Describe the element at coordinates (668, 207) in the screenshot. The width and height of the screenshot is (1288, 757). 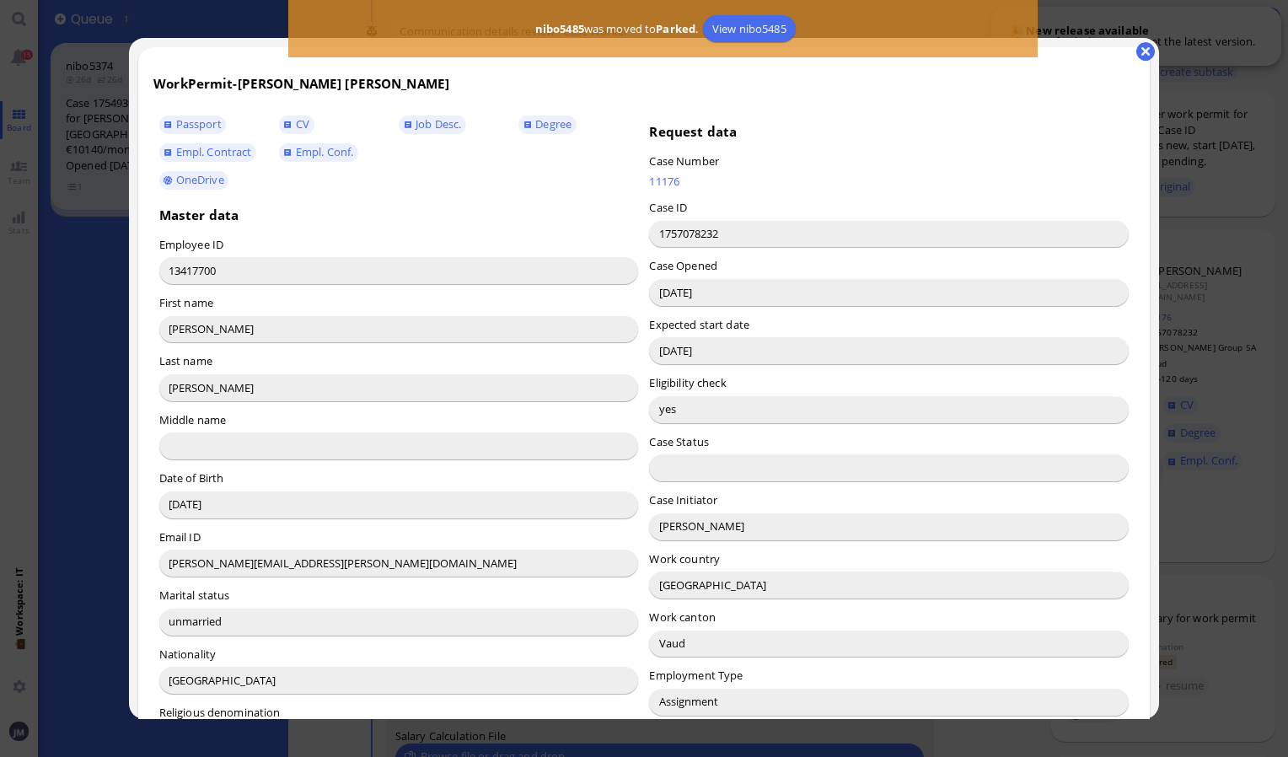
I see `label: Case ID` at that location.